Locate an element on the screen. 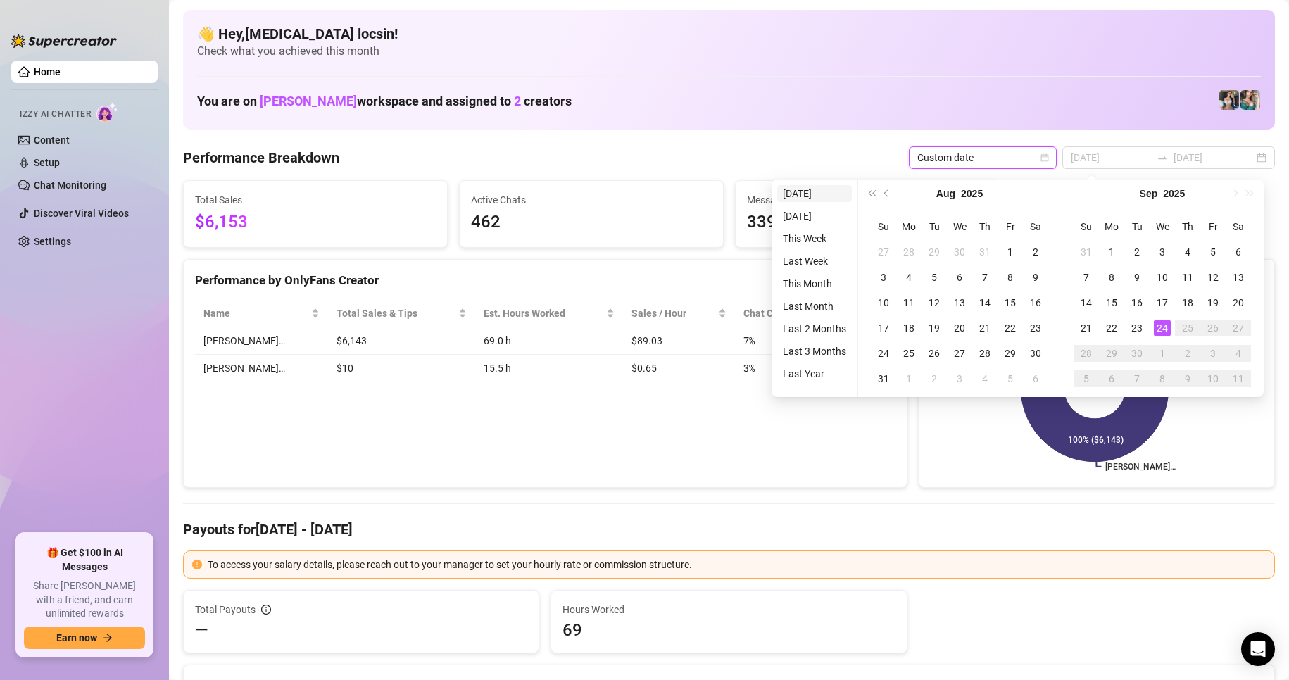  td: 2025-08-25 is located at coordinates (909, 353).